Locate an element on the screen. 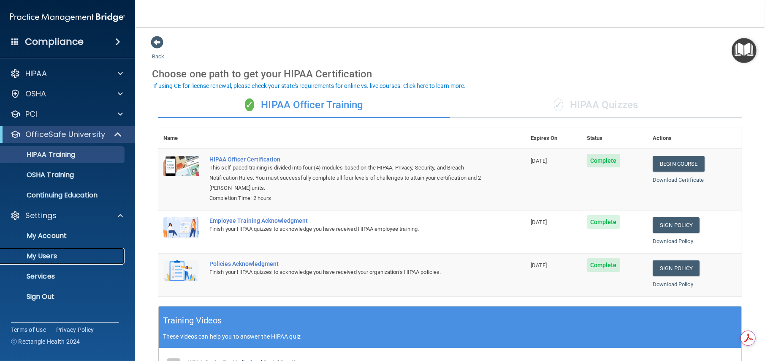  th: Name is located at coordinates (181, 138).